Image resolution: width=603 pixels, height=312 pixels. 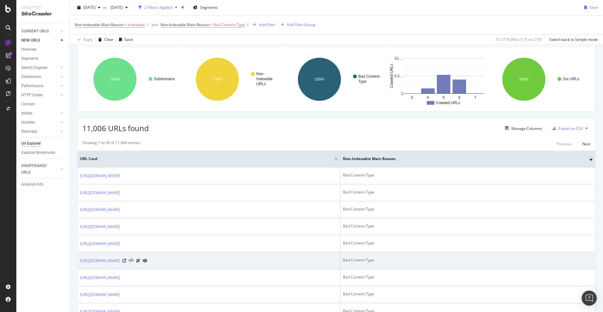 What do you see at coordinates (32, 86) in the screenshot?
I see `div: Performance` at bounding box center [32, 86].